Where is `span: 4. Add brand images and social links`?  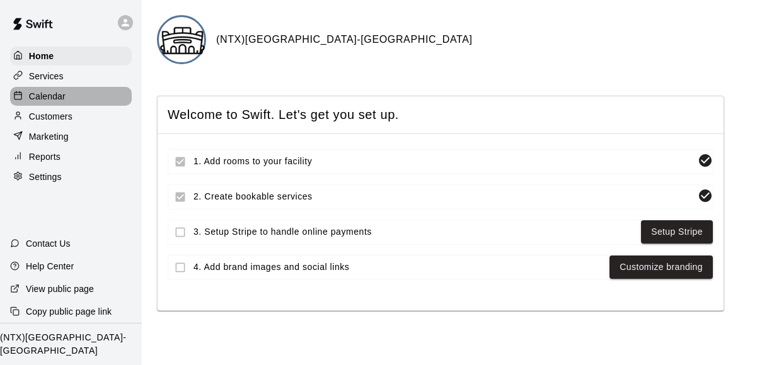 span: 4. Add brand images and social links is located at coordinates (399, 267).